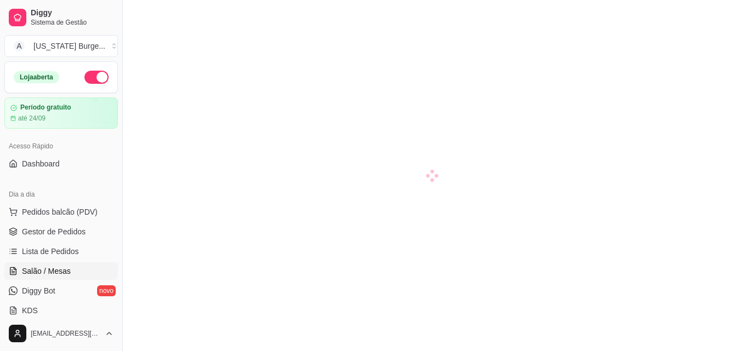 The height and width of the screenshot is (351, 741). Describe the element at coordinates (30, 311) in the screenshot. I see `span: KDS` at that location.